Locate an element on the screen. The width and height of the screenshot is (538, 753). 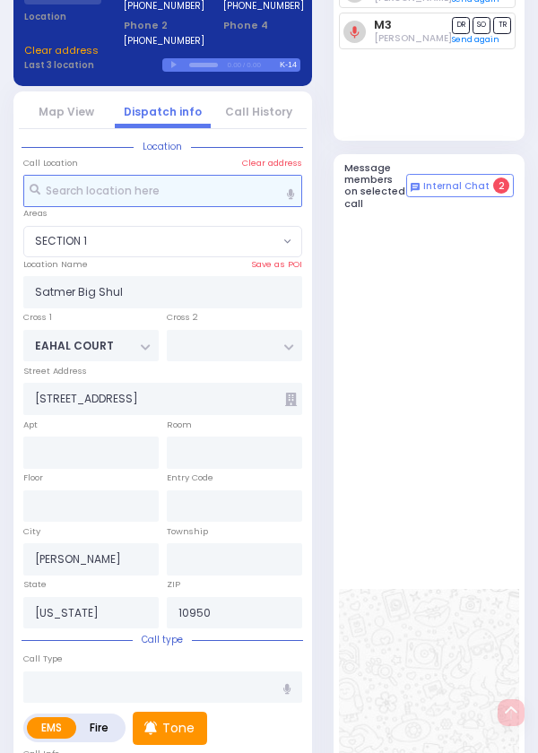
span: Phone 4 is located at coordinates (262, 25).